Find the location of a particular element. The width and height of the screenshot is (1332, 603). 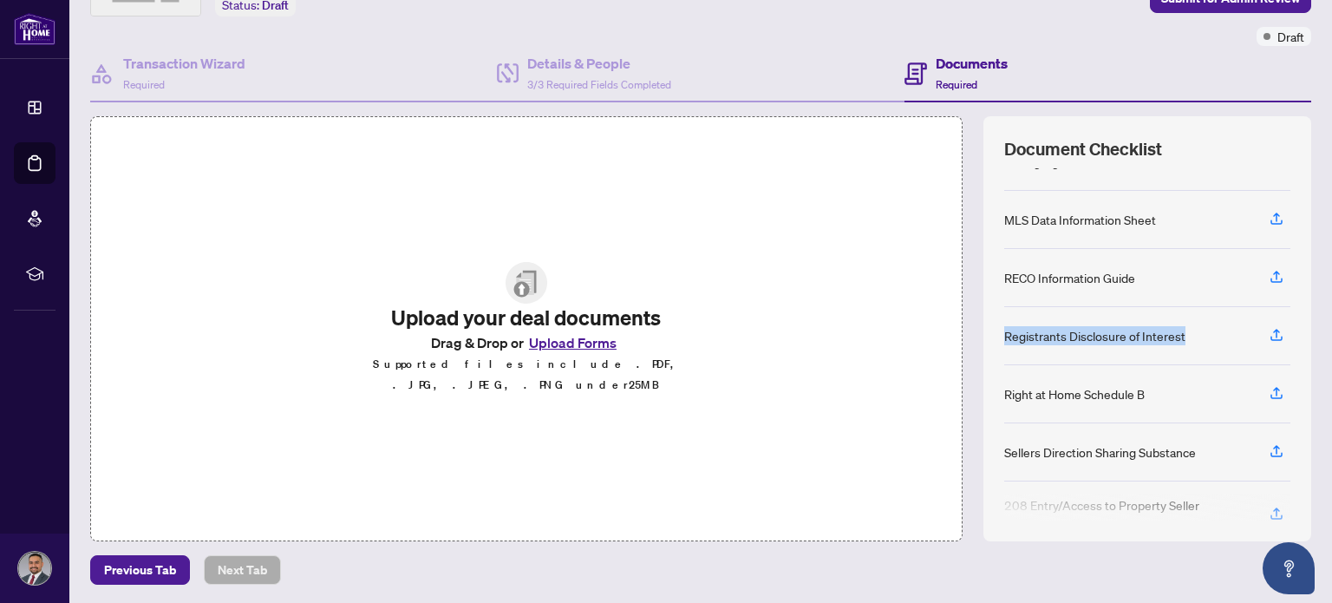

span: Draft is located at coordinates (1290, 36).